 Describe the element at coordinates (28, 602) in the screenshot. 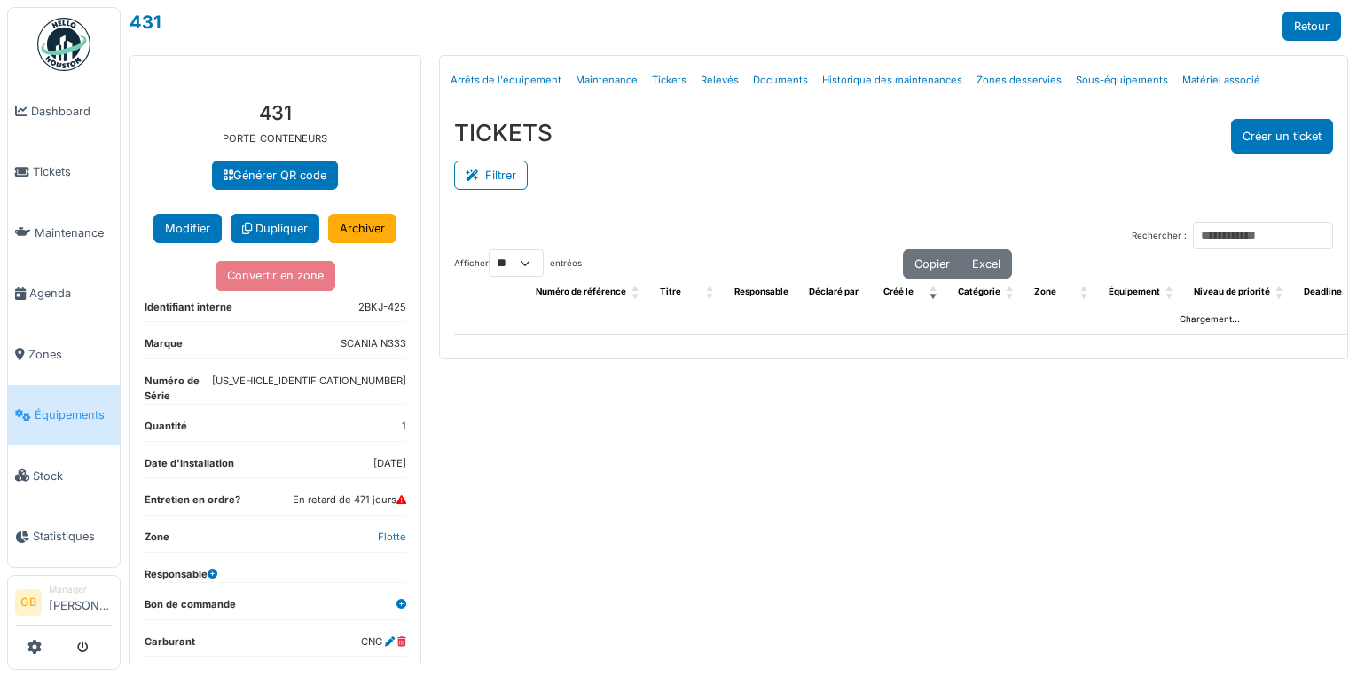

I see `li: GB` at that location.